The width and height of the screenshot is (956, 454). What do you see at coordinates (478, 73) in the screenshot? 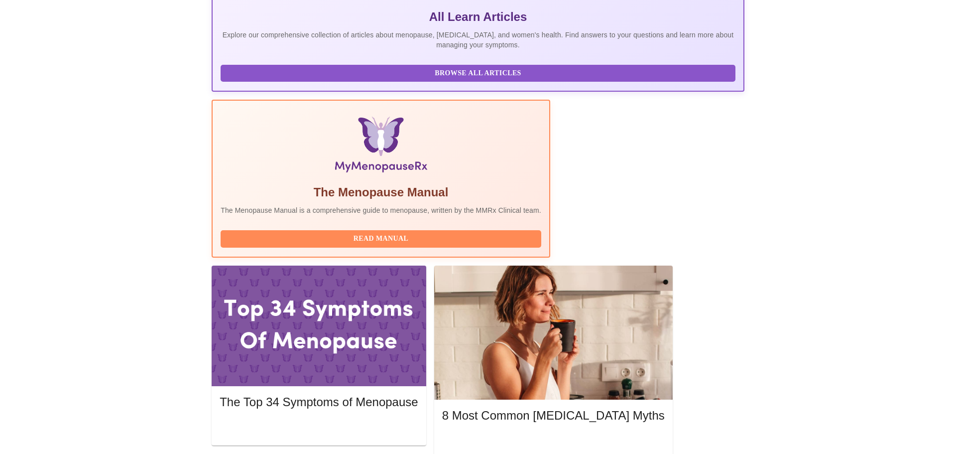
I see `button: Browse All Articles` at bounding box center [478, 73].